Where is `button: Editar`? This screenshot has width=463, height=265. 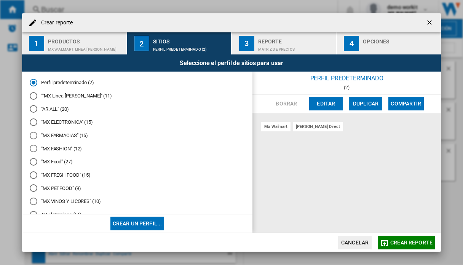
button: Editar is located at coordinates (326, 103).